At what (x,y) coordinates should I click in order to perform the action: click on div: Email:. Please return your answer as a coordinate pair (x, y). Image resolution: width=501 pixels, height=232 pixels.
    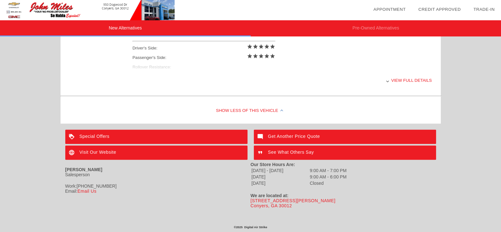
    Looking at the image, I should click on (158, 191).